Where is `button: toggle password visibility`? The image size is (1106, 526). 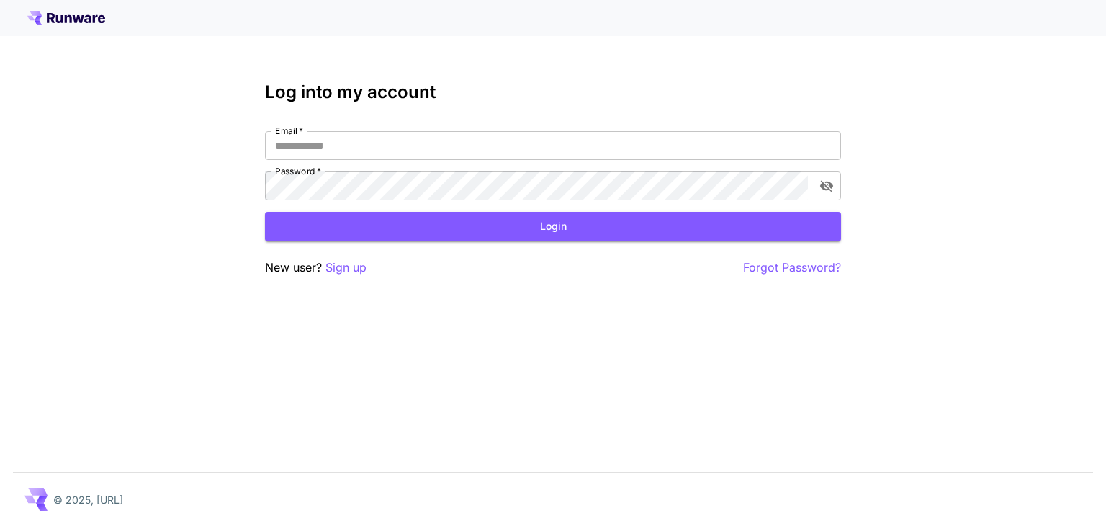 button: toggle password visibility is located at coordinates (827, 186).